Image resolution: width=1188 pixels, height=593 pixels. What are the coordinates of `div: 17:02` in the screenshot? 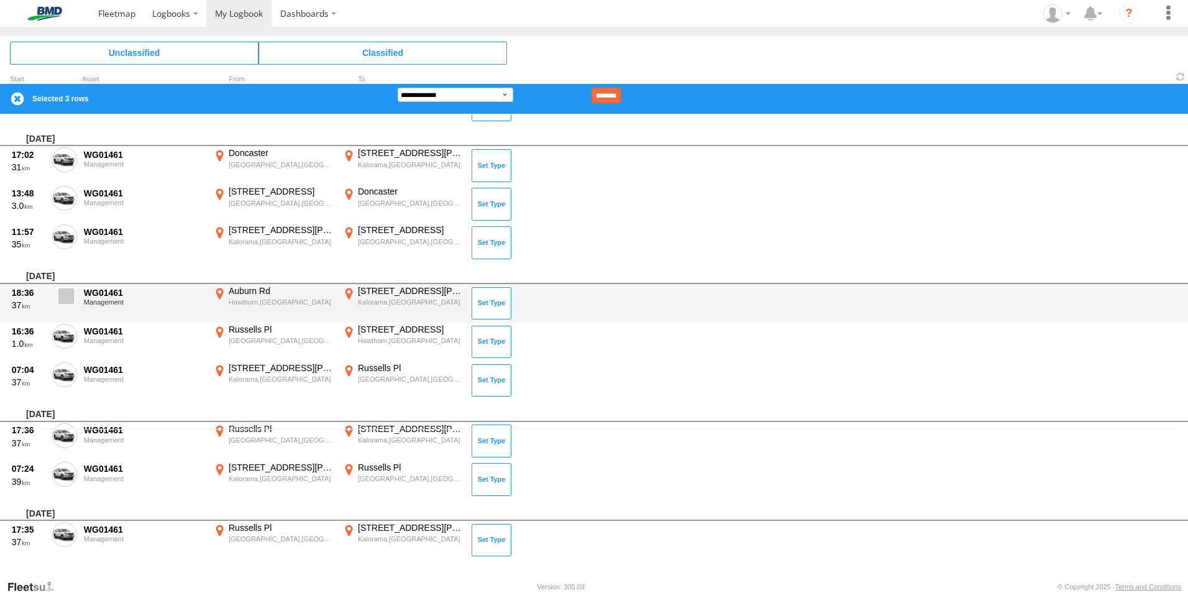 It's located at (29, 155).